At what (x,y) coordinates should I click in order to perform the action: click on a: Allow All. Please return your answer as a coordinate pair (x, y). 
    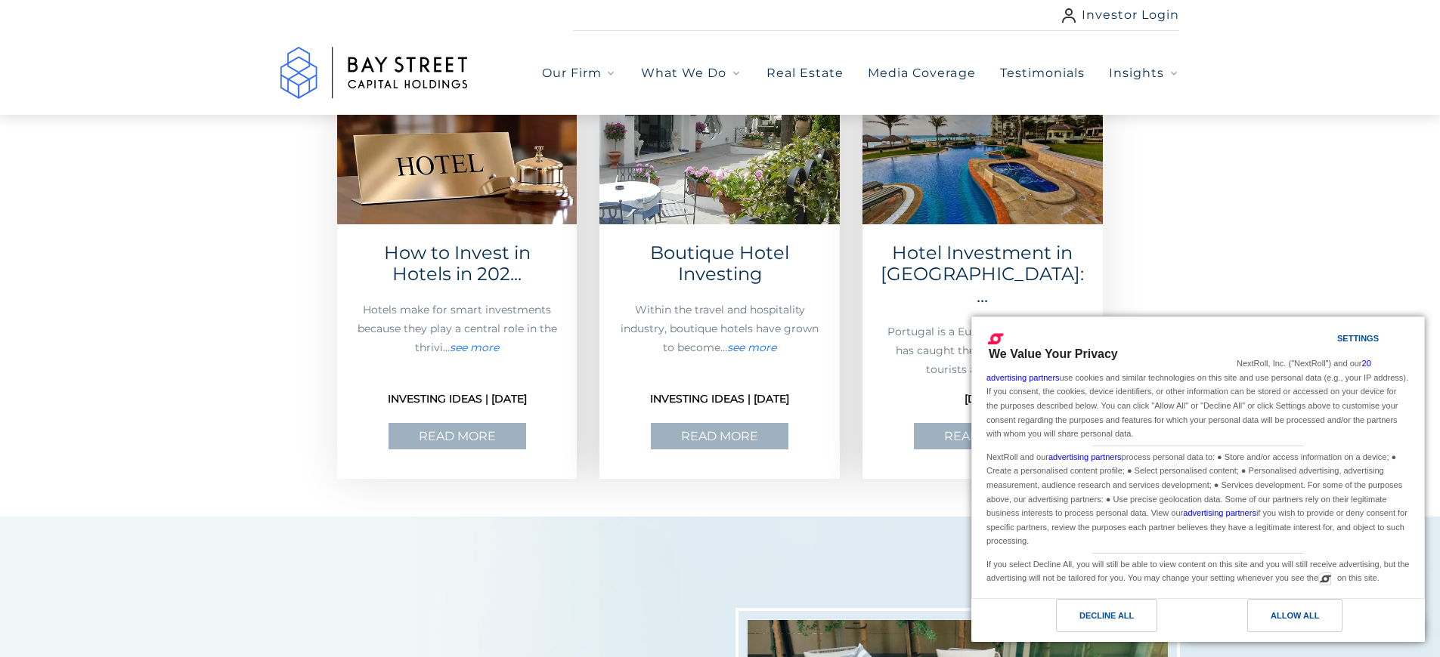
    Looking at the image, I should click on (1307, 620).